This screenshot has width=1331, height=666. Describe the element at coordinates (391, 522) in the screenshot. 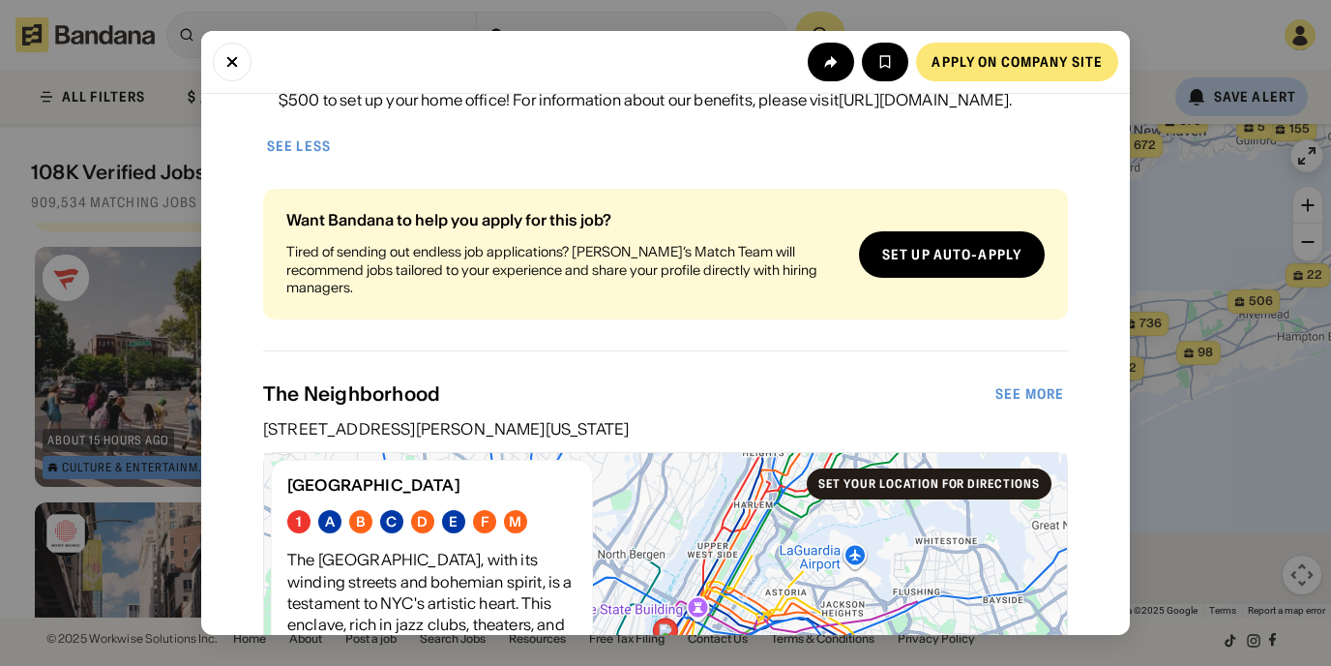

I see `div: C` at that location.